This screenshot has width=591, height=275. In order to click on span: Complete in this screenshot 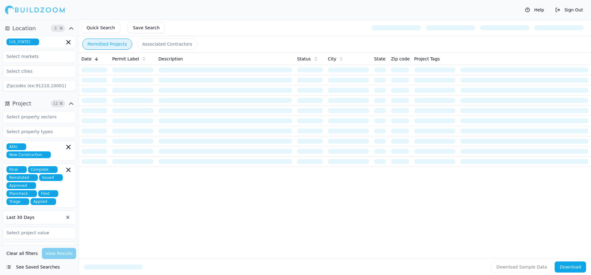, I will do `click(43, 169)`.